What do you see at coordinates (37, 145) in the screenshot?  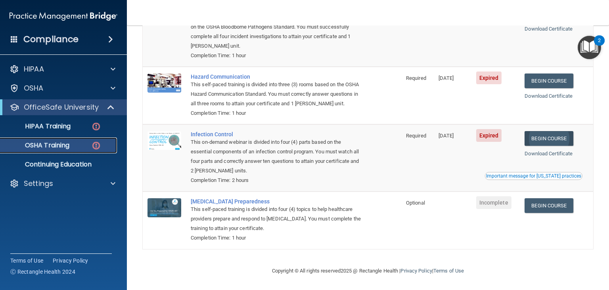 I see `p: OSHA Training` at bounding box center [37, 145].